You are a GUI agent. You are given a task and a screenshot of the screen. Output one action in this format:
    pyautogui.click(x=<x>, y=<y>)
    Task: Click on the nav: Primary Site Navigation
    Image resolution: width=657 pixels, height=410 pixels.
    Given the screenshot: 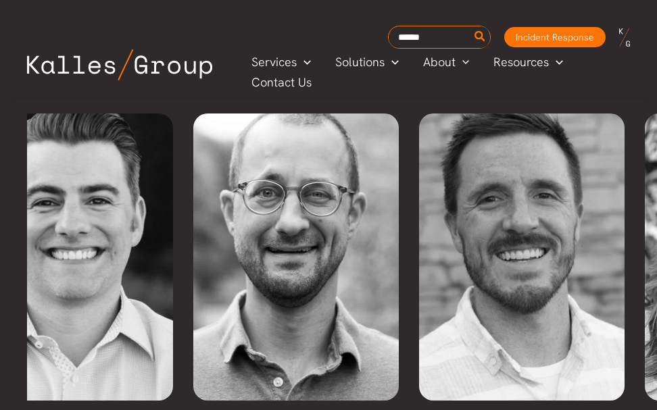 What is the action you would take?
    pyautogui.click(x=441, y=72)
    